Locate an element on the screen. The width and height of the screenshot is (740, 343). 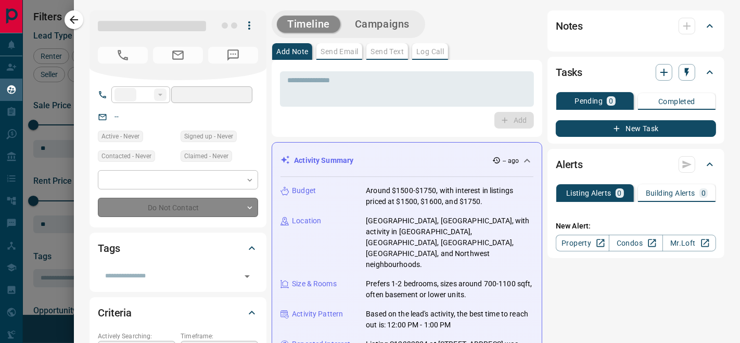
span: Active - Never is located at coordinates (120, 136).